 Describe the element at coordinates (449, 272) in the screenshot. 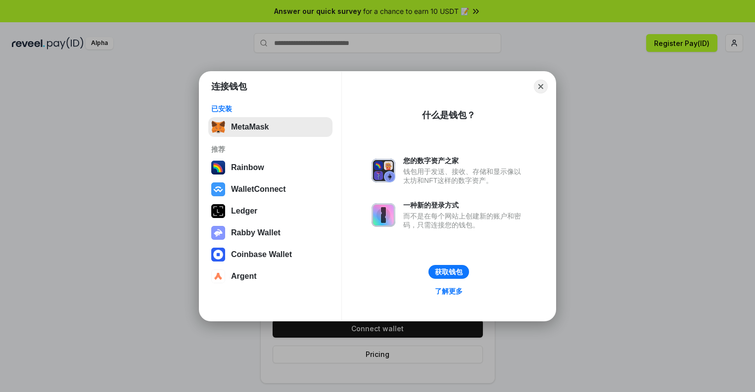

I see `button: 获取钱包` at that location.